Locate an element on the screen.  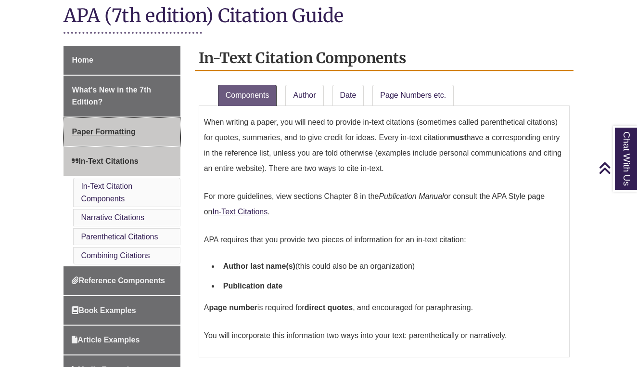
h1: APA (7th edition) Citation Guide is located at coordinates (318, 16).